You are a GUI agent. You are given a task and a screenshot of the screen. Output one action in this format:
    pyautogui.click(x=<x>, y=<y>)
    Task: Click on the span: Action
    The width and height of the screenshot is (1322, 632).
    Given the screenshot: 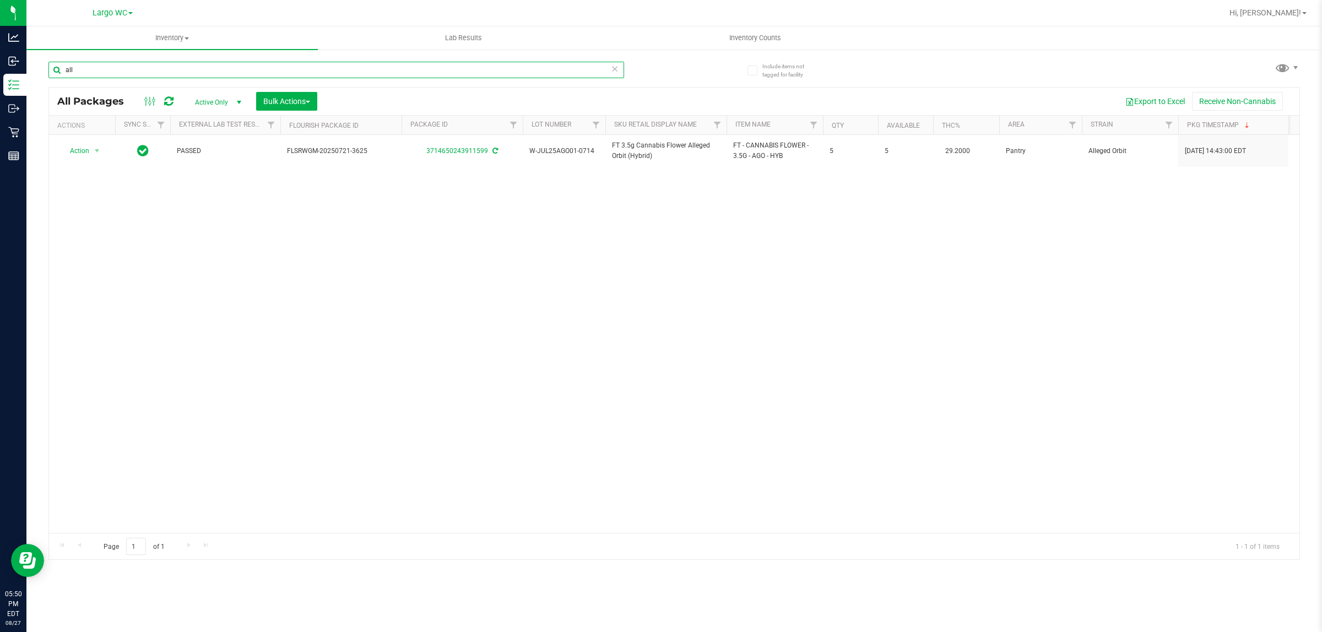 What is the action you would take?
    pyautogui.click(x=75, y=151)
    